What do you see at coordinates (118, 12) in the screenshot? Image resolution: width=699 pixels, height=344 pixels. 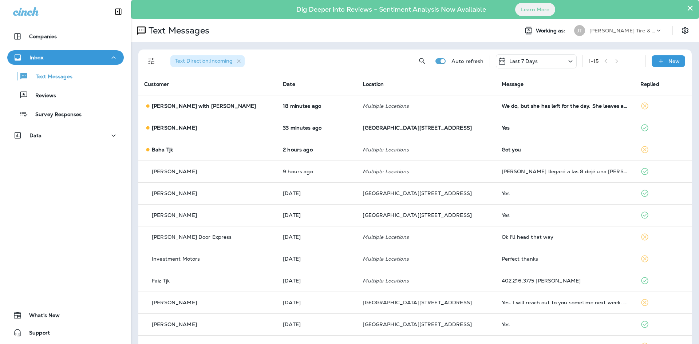 I see `button: Collapse Sidebar` at bounding box center [118, 12].